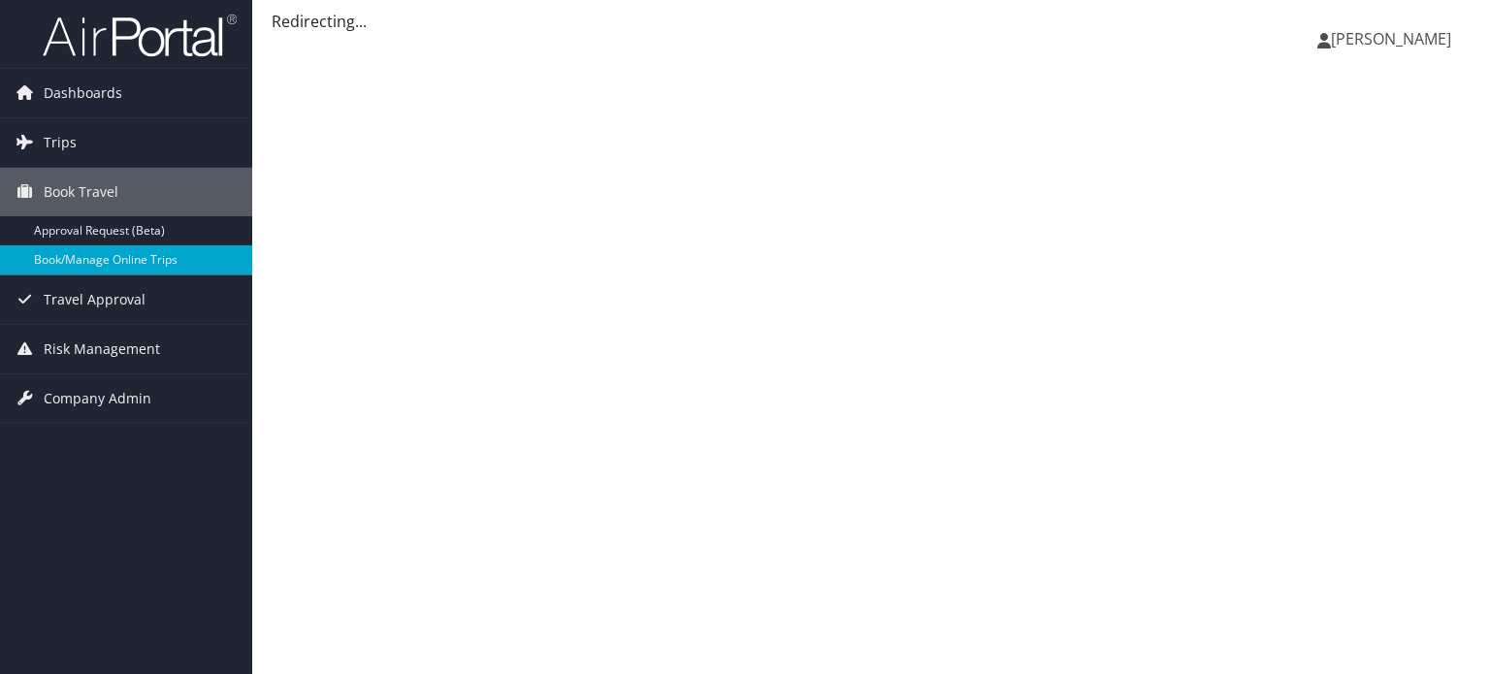 This screenshot has width=1490, height=674. What do you see at coordinates (60, 143) in the screenshot?
I see `span: Trips` at bounding box center [60, 143].